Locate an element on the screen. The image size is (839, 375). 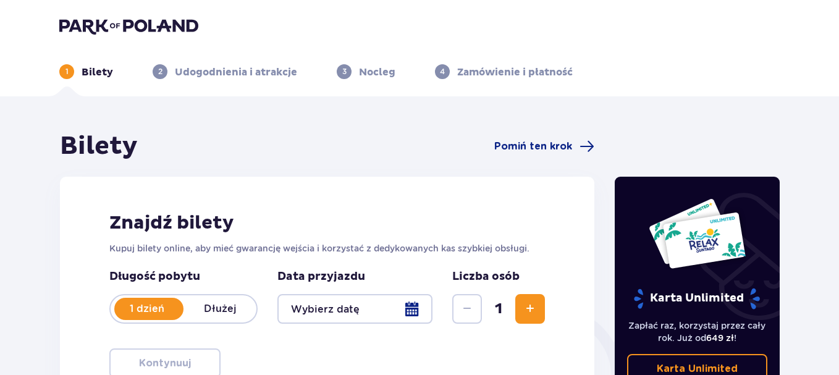
p: Udogodnienia i atrakcje is located at coordinates (236, 72).